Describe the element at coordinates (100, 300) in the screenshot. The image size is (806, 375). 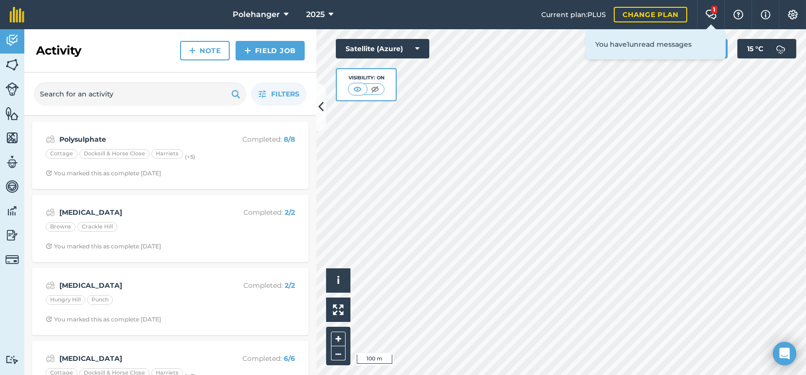
I see `div: Punch` at that location.